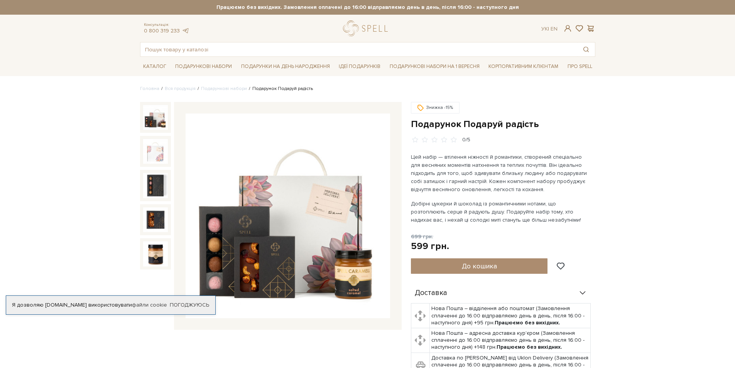 This screenshot has width=735, height=368. Describe the element at coordinates (186, 30) in the screenshot. I see `a: telegram` at that location.